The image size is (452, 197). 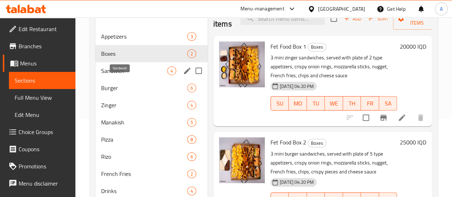 What do you see at coordinates (44, 29) in the screenshot?
I see `span: Edit Restaurant` at bounding box center [44, 29].